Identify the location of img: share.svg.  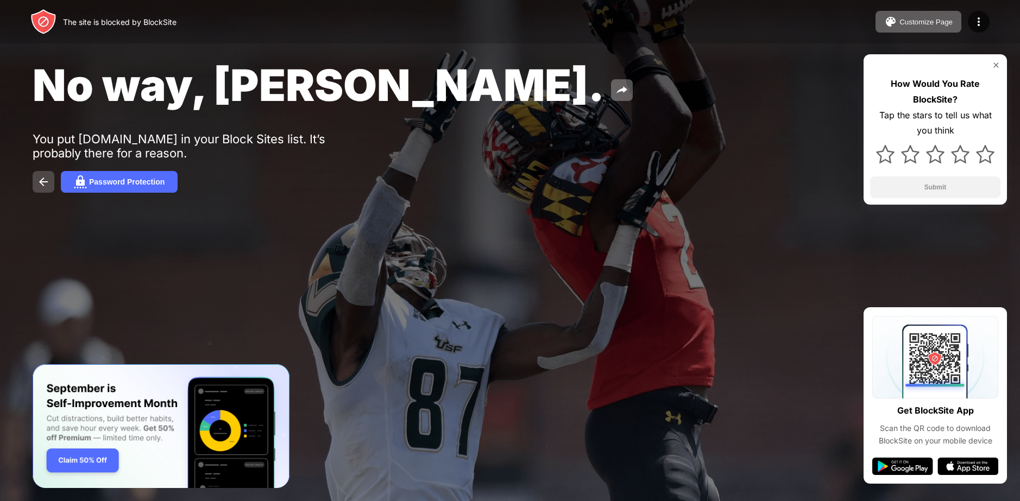
(622, 90).